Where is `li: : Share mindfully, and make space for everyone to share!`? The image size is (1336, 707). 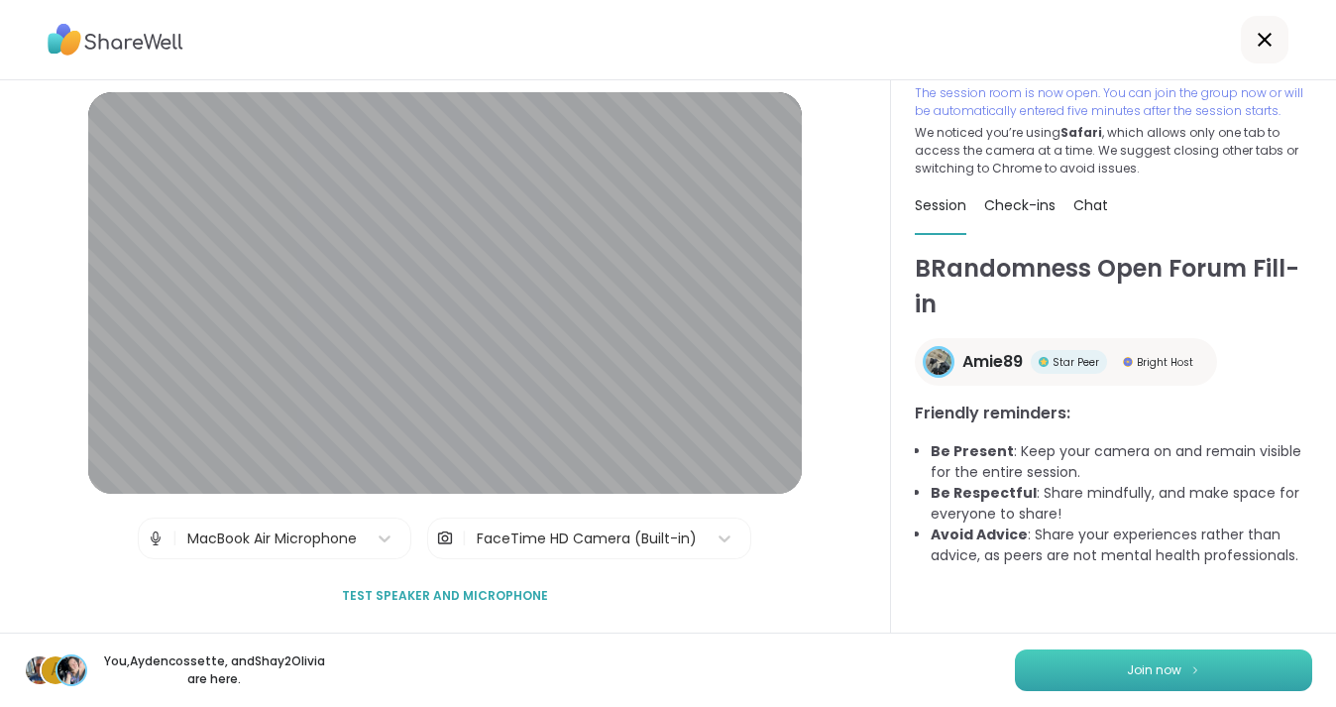 li: : Share mindfully, and make space for everyone to share! is located at coordinates (1121, 504).